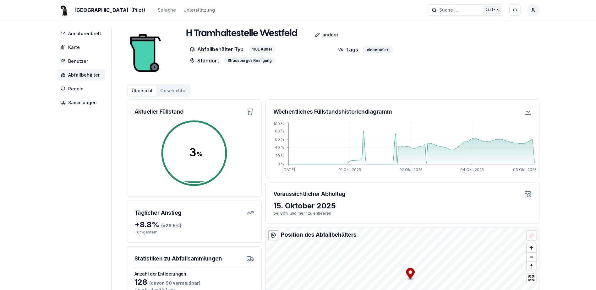 Image resolution: width=596 pixels, height=290 pixels. I want to click on p: bei 80% und mehr zu entleeren, so click(403, 214).